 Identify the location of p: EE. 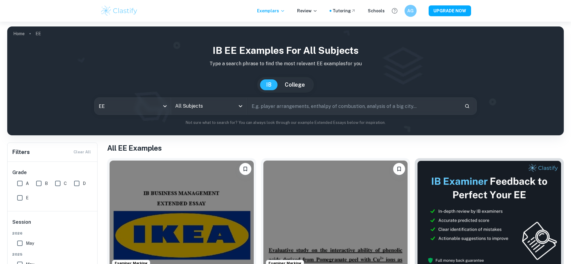
(38, 34).